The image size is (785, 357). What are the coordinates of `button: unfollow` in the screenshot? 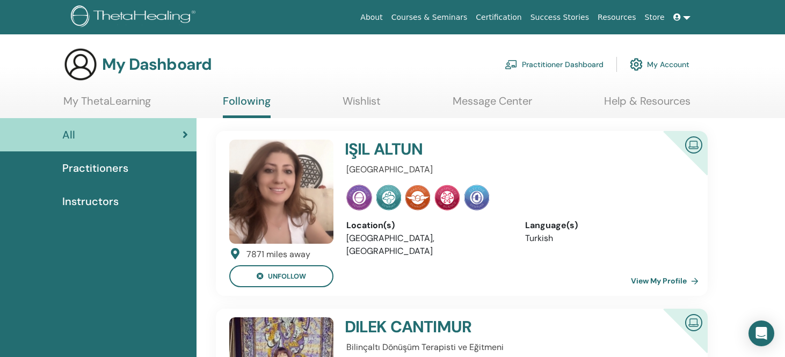 It's located at (281, 276).